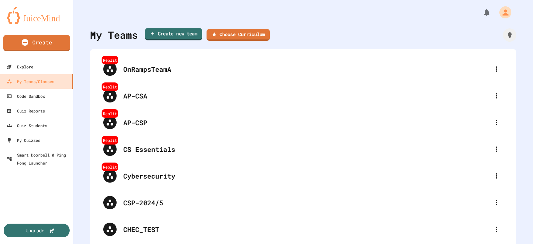  Describe the element at coordinates (35, 230) in the screenshot. I see `div: Upgrade` at that location.